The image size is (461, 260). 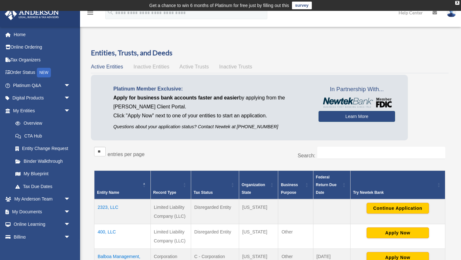 What do you see at coordinates (236, 67) in the screenshot?
I see `span: Inactive Trusts` at bounding box center [236, 67].